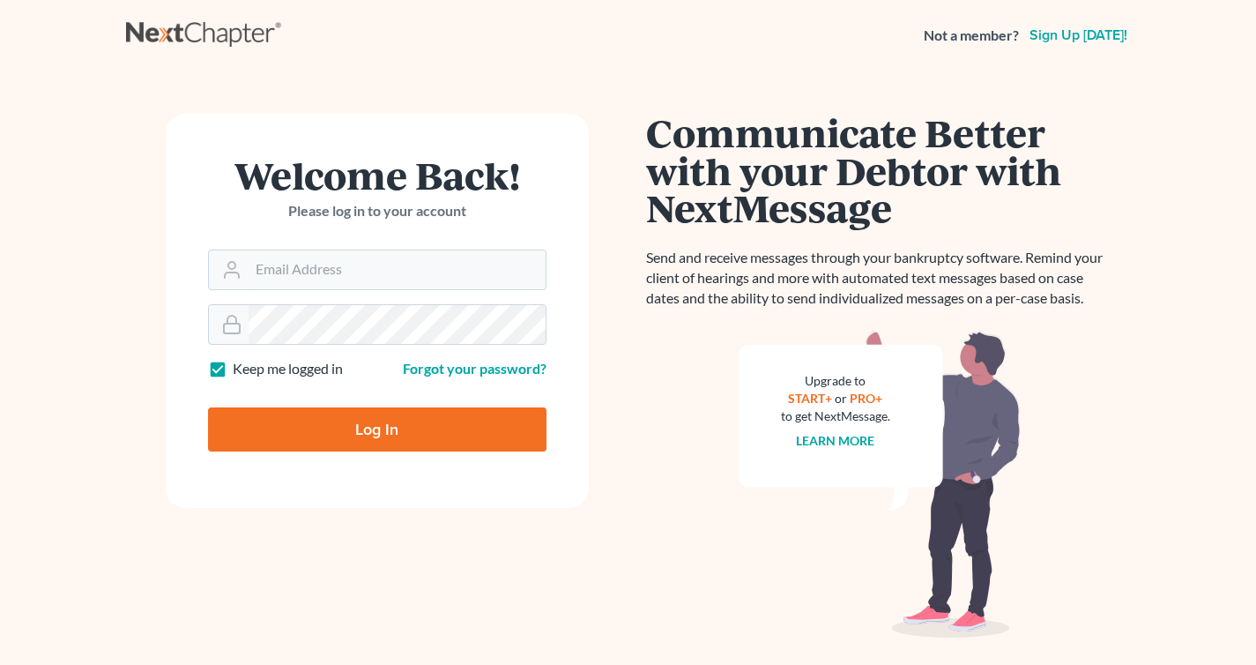 This screenshot has height=665, width=1256. What do you see at coordinates (836, 381) in the screenshot?
I see `div: Upgrade to` at bounding box center [836, 381].